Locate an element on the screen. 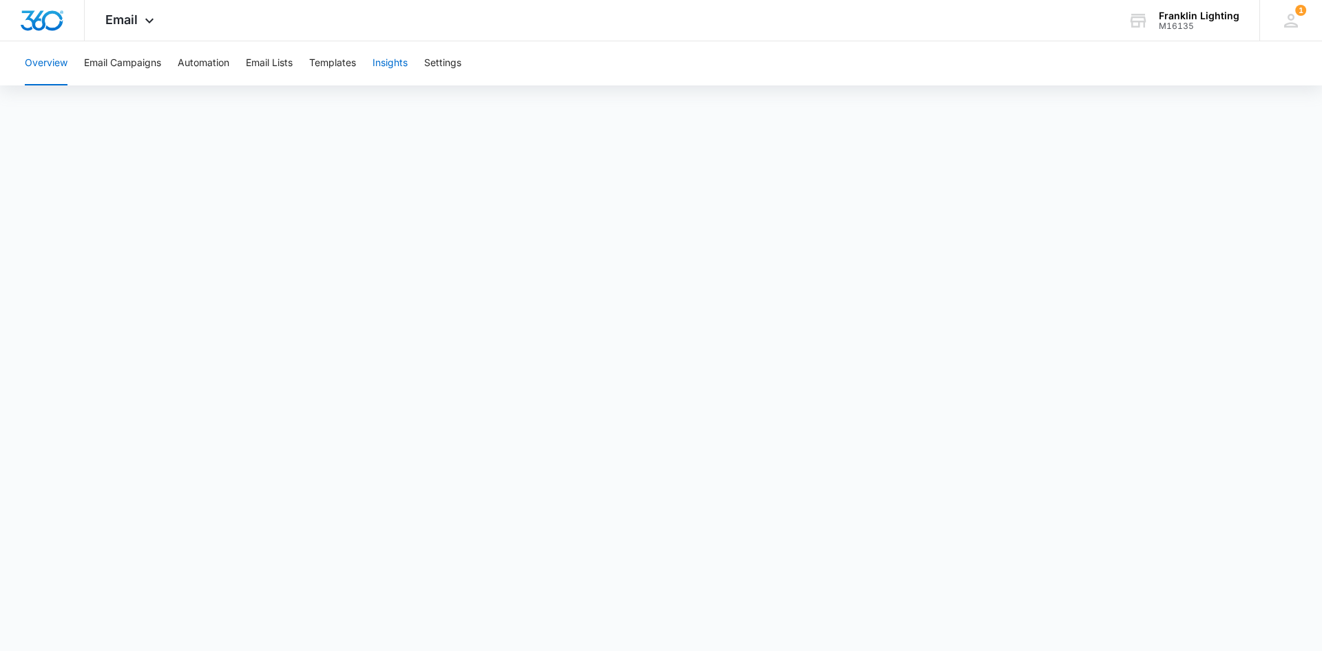 The width and height of the screenshot is (1322, 651). div: notifications count is located at coordinates (1301, 10).